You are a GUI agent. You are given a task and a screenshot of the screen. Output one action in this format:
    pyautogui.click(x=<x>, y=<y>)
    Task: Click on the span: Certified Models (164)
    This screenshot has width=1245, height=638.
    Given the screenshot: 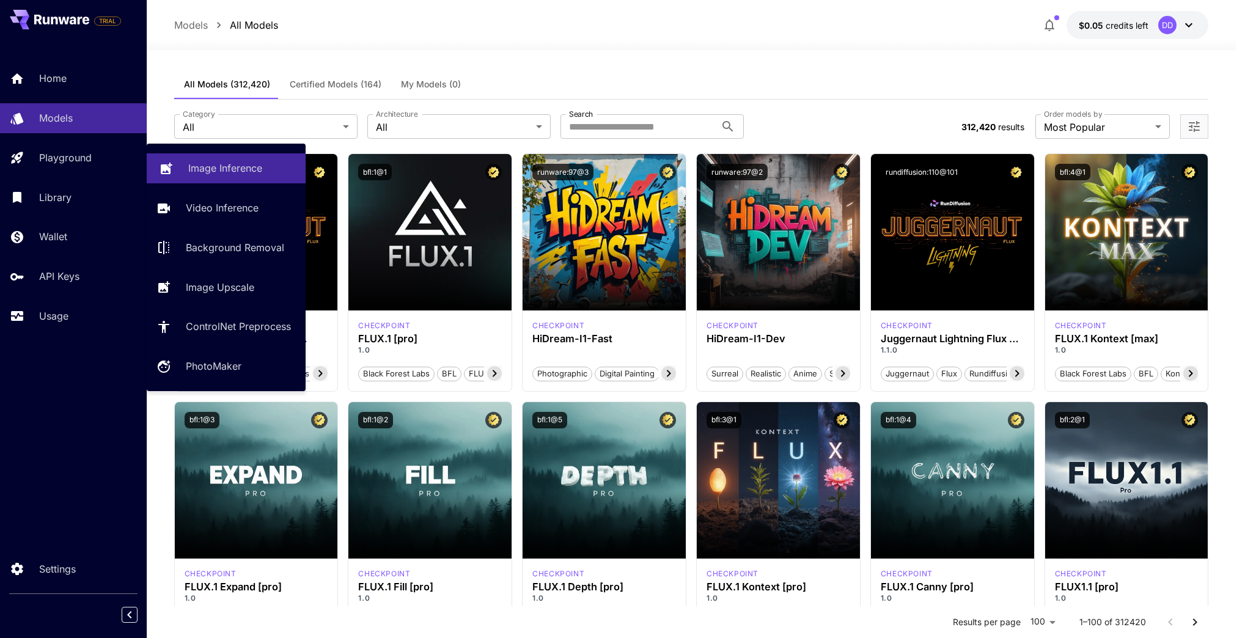 What is the action you would take?
    pyautogui.click(x=336, y=84)
    